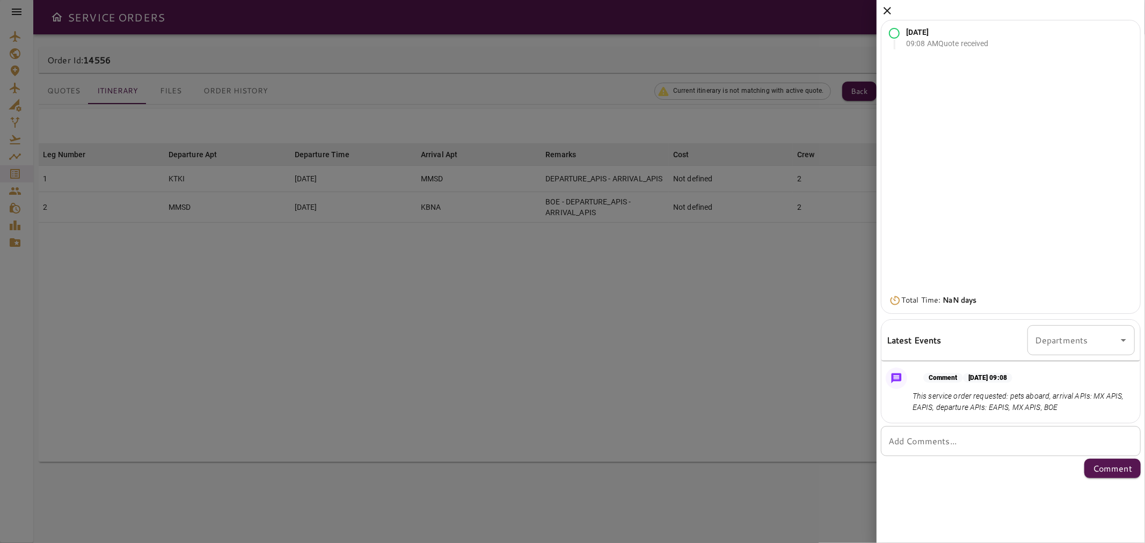  Describe the element at coordinates (1112, 469) in the screenshot. I see `button: Comment` at that location.